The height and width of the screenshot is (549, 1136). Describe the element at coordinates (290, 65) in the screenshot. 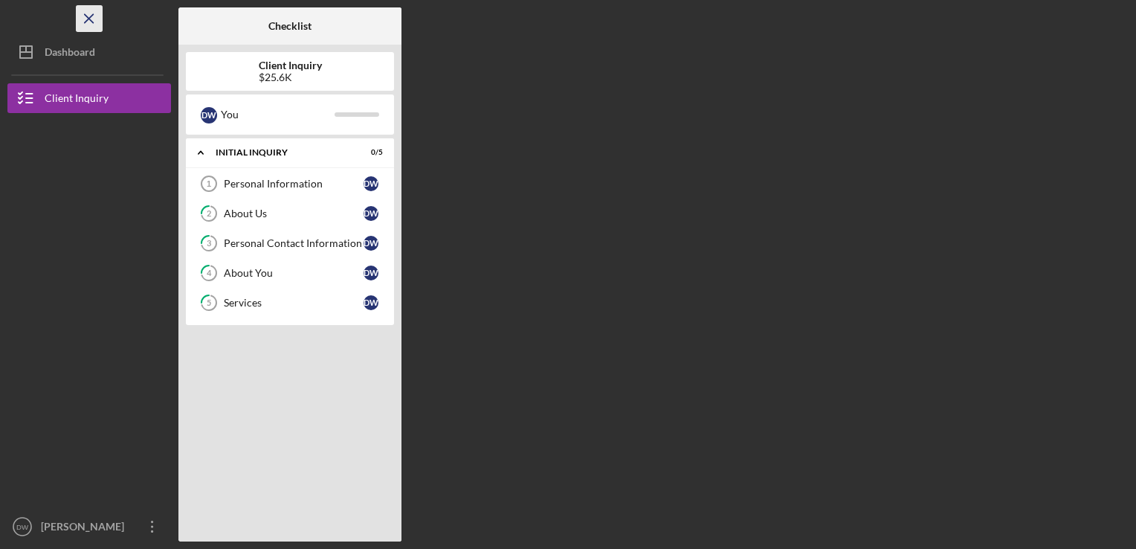

I see `b: Client Inquiry` at that location.